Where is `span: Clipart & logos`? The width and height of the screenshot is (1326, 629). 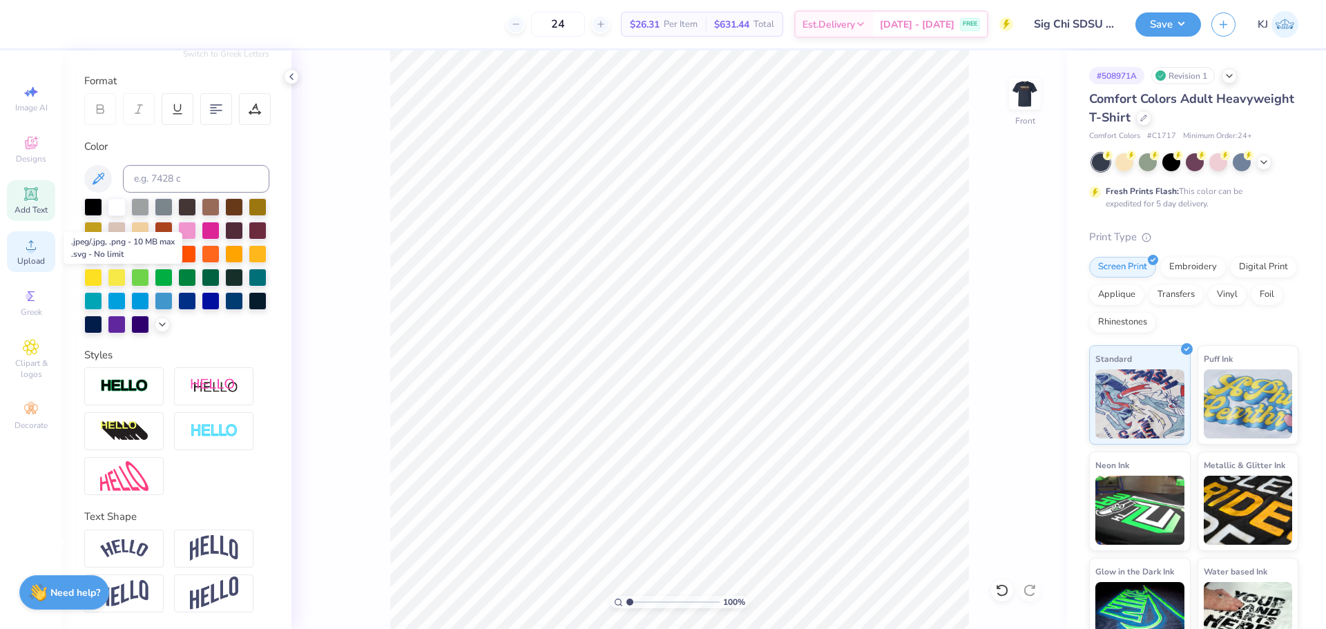
span: Clipart & logos is located at coordinates (31, 369).